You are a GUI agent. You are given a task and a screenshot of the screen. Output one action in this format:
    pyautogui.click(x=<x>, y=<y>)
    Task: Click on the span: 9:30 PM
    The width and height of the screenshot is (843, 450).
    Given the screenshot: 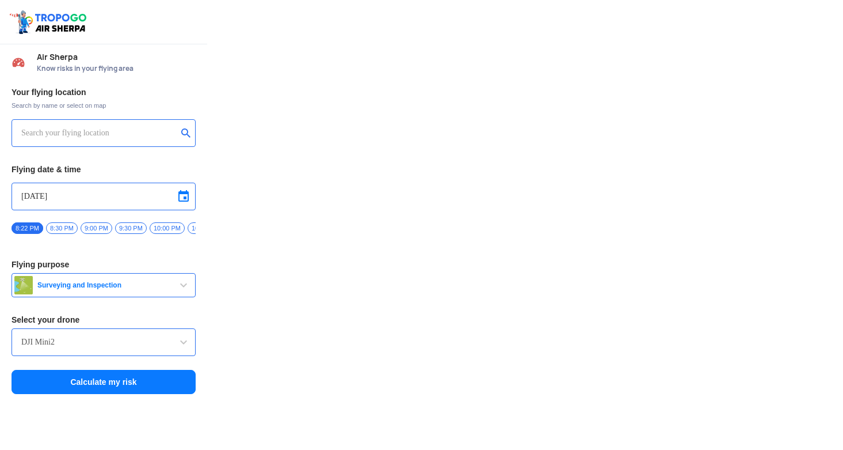 What is the action you would take?
    pyautogui.click(x=131, y=228)
    